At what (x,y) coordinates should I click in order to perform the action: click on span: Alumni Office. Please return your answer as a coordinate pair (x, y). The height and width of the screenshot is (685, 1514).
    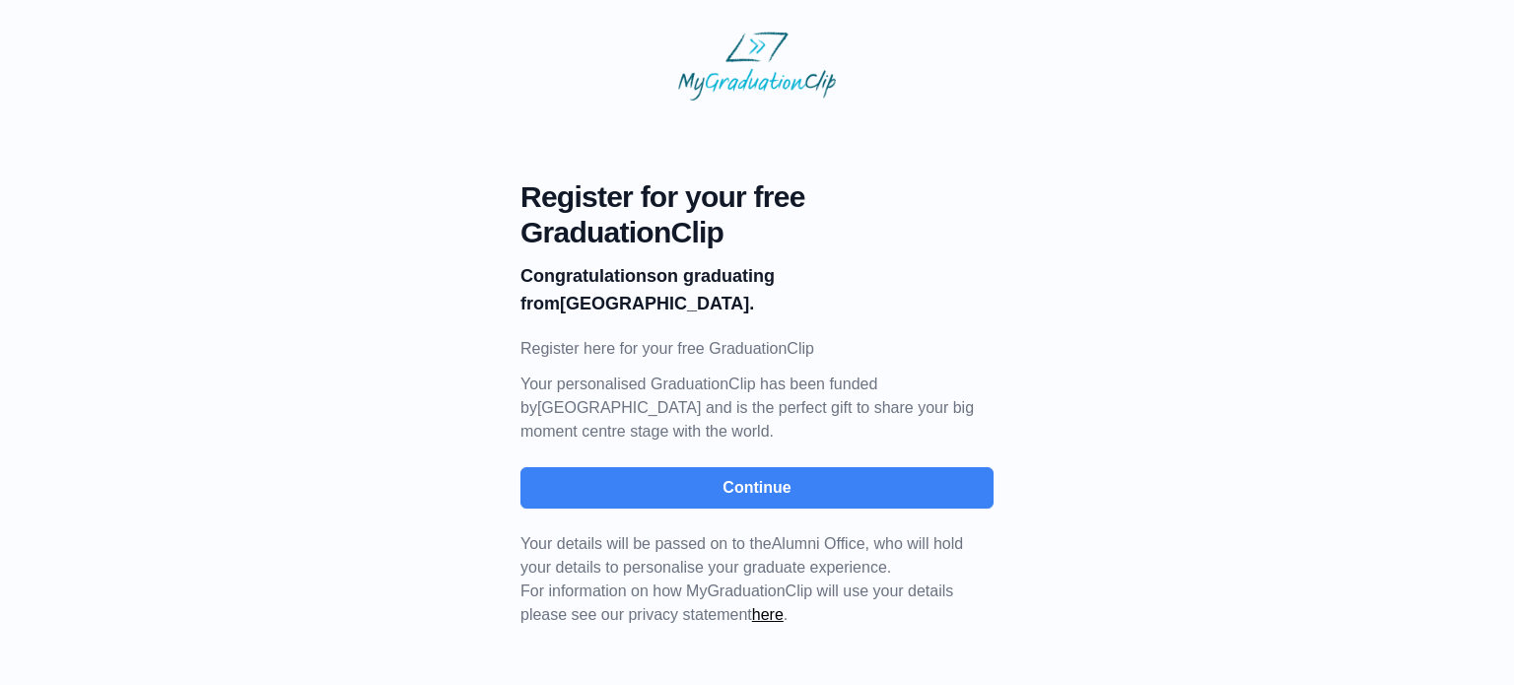
    Looking at the image, I should click on (818, 543).